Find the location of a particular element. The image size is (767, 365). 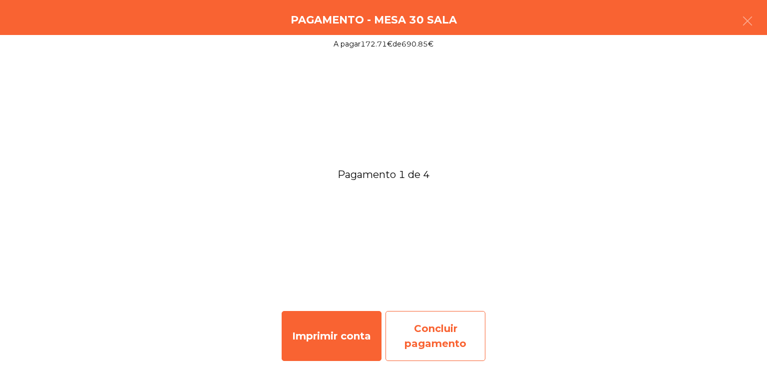

div: Concluir pagamento is located at coordinates (436, 336).